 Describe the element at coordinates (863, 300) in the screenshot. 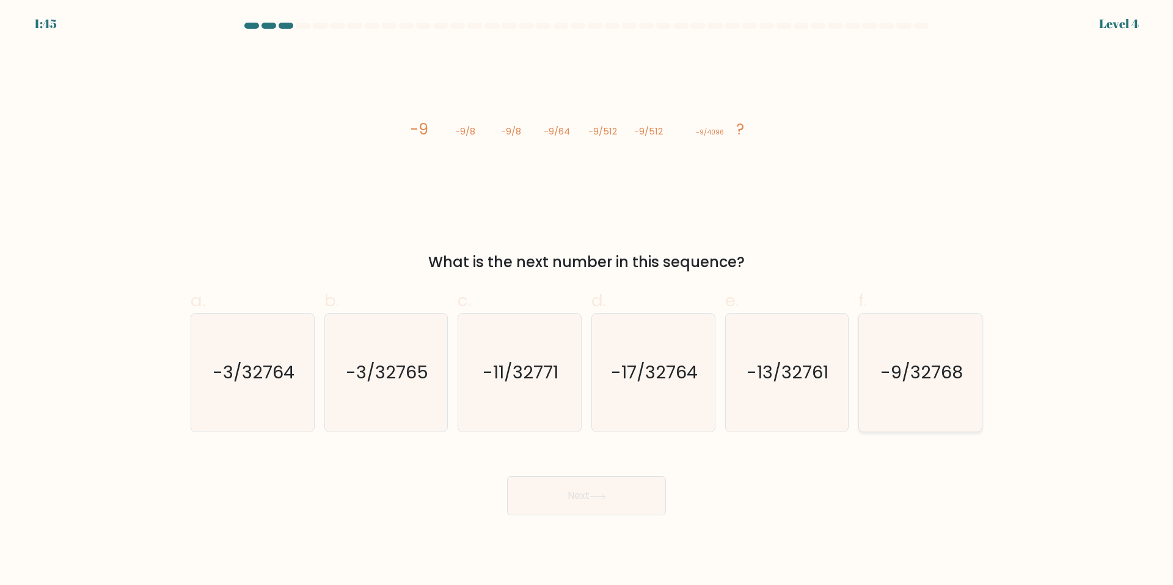

I see `span: f.` at that location.